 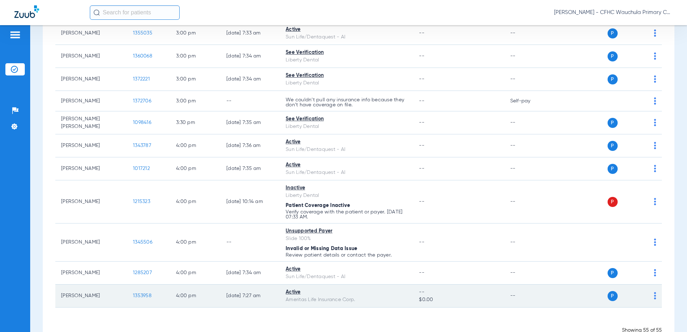 I want to click on span: 1372221, so click(x=141, y=79).